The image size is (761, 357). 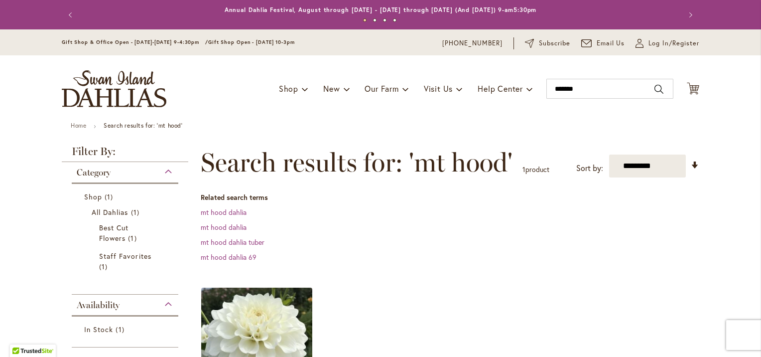 What do you see at coordinates (99, 329) in the screenshot?
I see `span: In Stock` at bounding box center [99, 329].